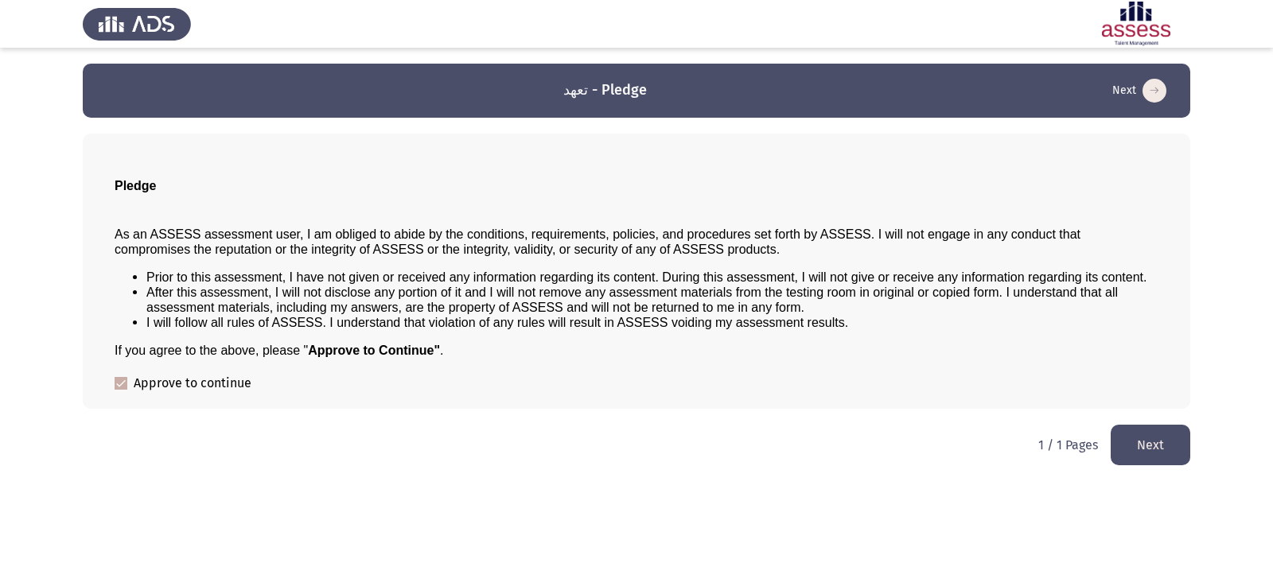  I want to click on span: If you agree to the above, please " ., so click(279, 350).